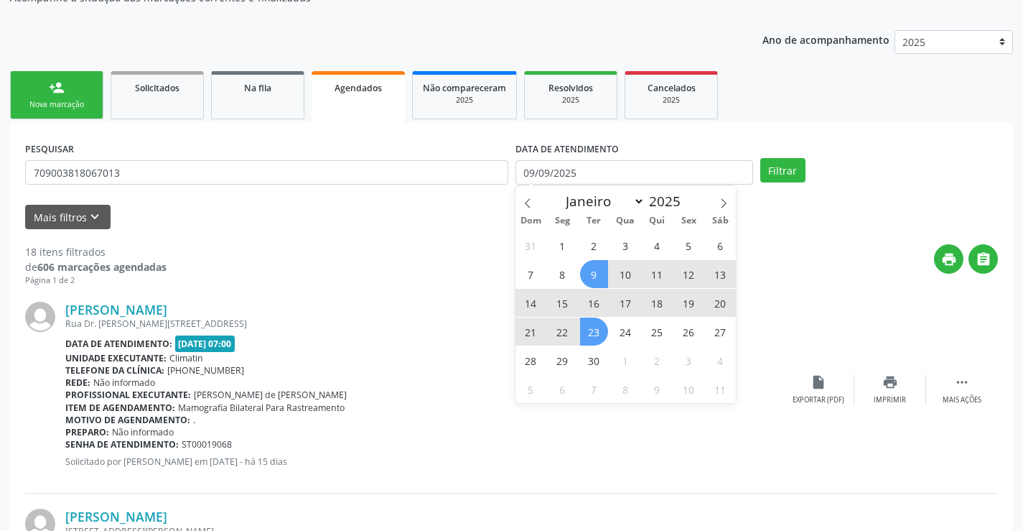 The width and height of the screenshot is (1023, 531). I want to click on span: Outubro 8, 2025, so click(625, 389).